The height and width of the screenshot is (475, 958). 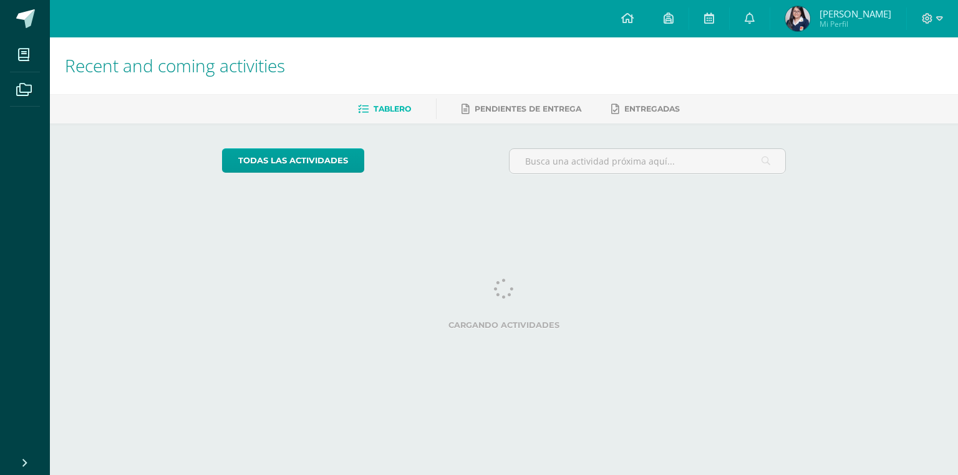 I want to click on input: Busca una actividad próxima aquí..., so click(x=647, y=161).